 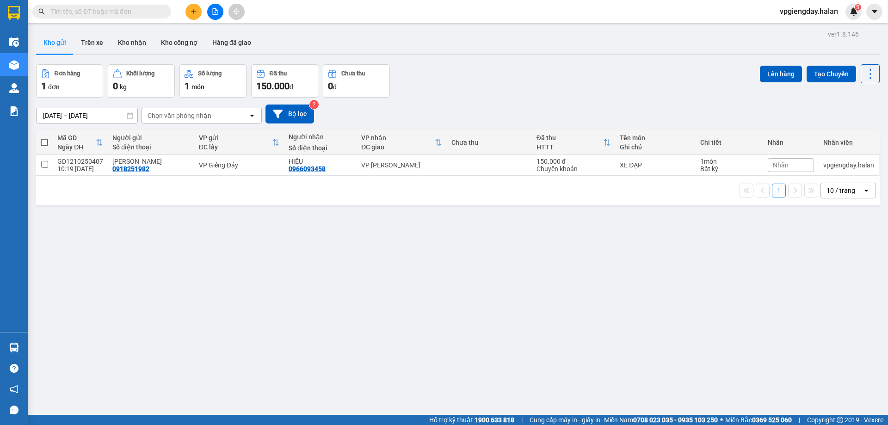 What do you see at coordinates (141, 81) in the screenshot?
I see `button: Khối lượng0kg` at bounding box center [141, 81].